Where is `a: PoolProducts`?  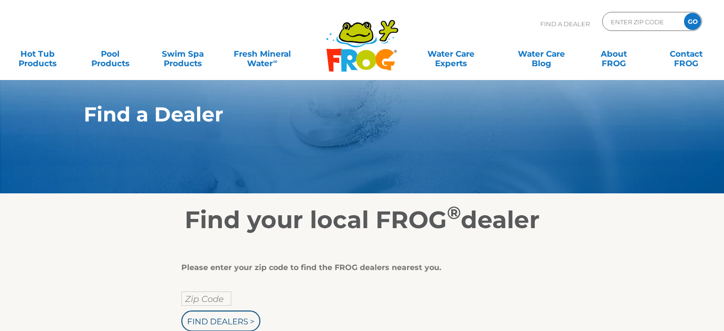 a: PoolProducts is located at coordinates (110, 54).